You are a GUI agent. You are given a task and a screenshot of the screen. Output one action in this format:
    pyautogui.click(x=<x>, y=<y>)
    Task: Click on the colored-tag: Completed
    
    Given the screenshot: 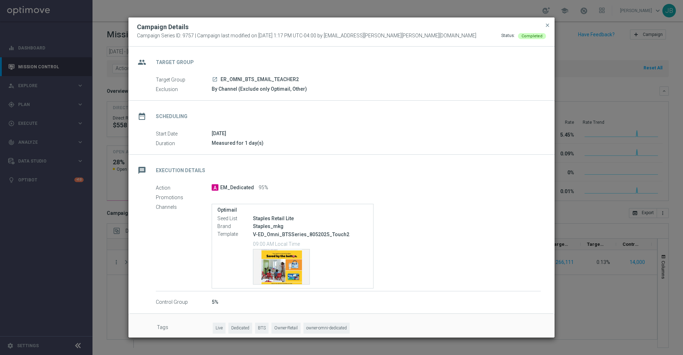 What is the action you would take?
    pyautogui.click(x=532, y=36)
    